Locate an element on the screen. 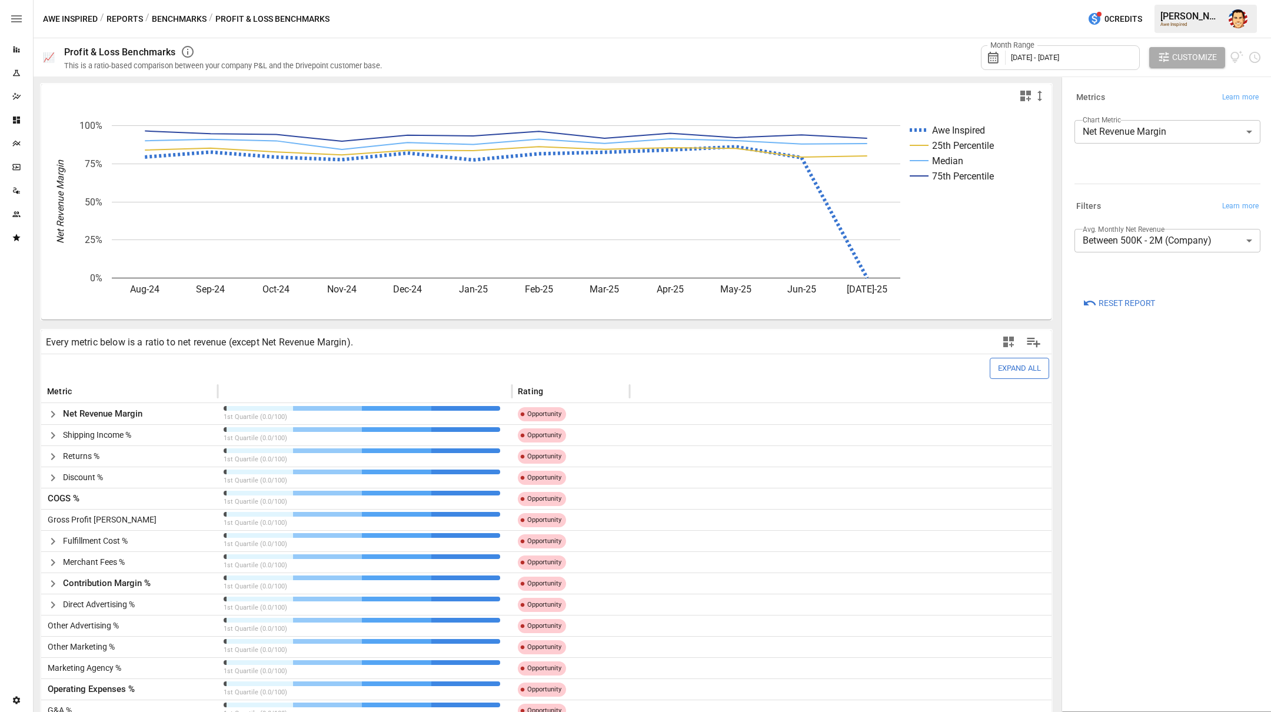 The width and height of the screenshot is (1271, 712). div: Awe Inspired is located at coordinates (1191, 24).